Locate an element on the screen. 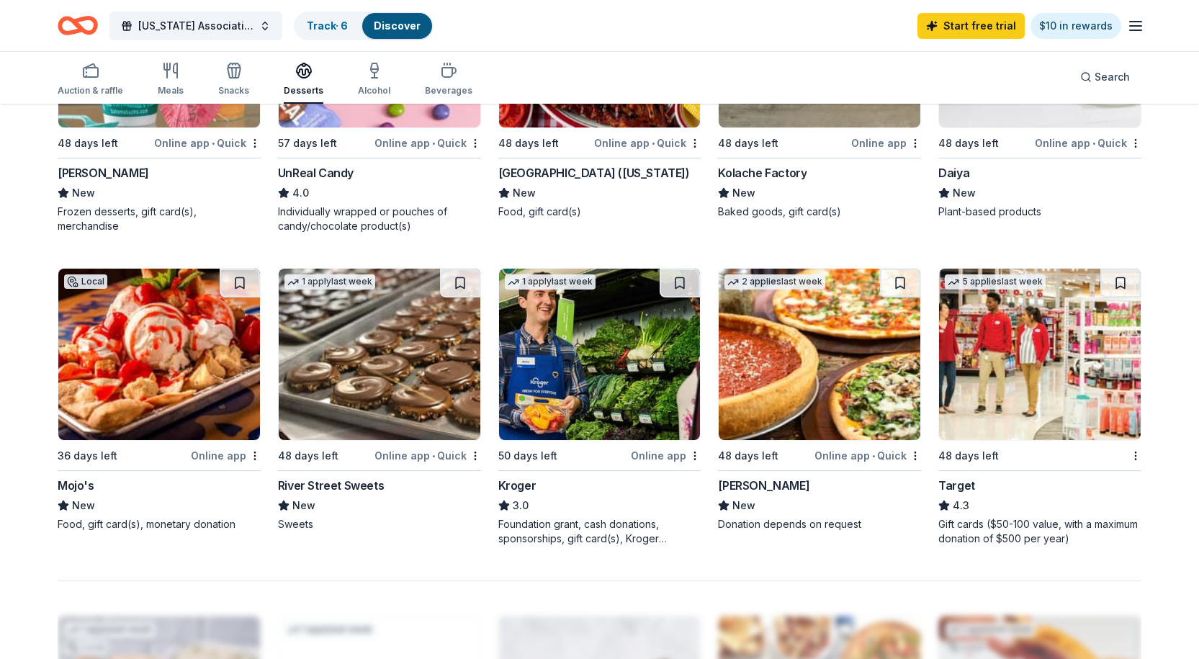 The image size is (1199, 659). span: 4.0 is located at coordinates (300, 193).